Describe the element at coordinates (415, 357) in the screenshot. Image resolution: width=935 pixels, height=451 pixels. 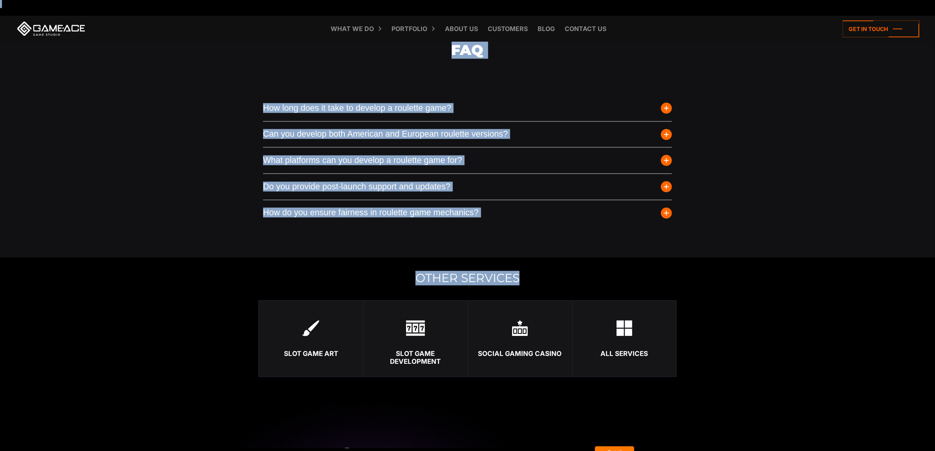
I see `div: Slot Game Development` at that location.